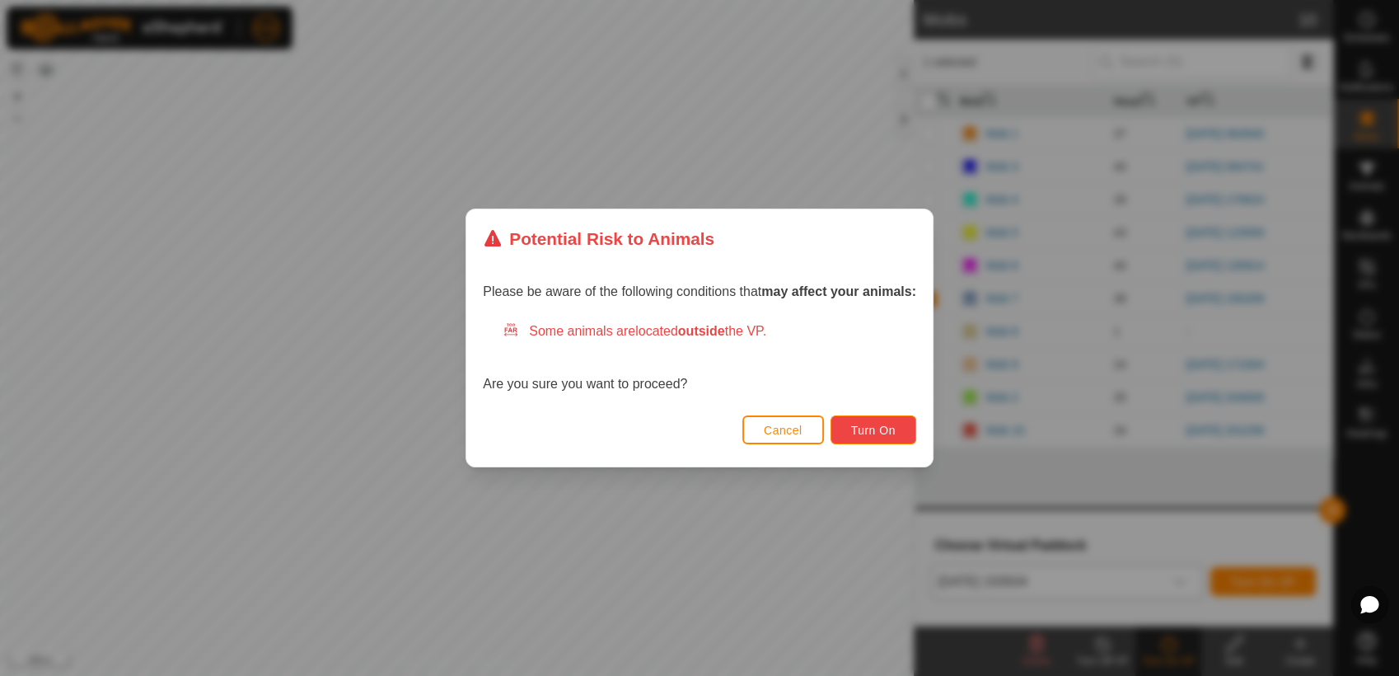 The height and width of the screenshot is (676, 1399). What do you see at coordinates (839, 291) in the screenshot?
I see `strong: may affect your animals:` at bounding box center [839, 291].